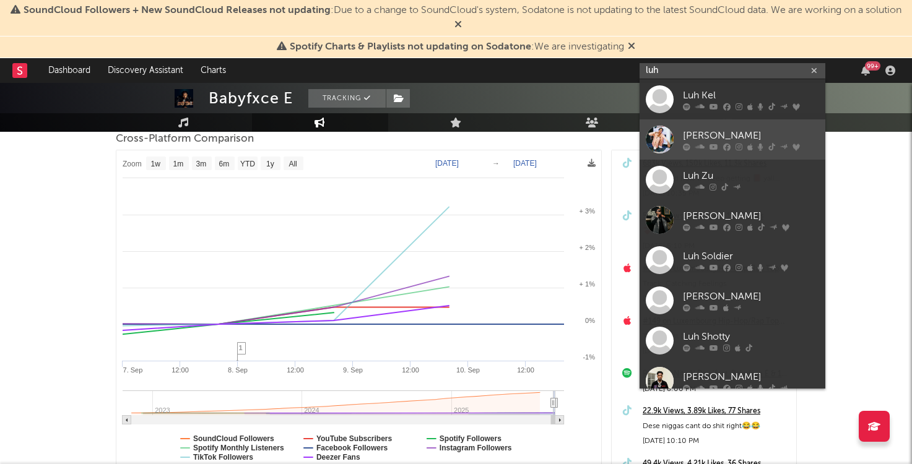 The width and height of the screenshot is (912, 464). Describe the element at coordinates (751, 337) in the screenshot. I see `div: Luh Shotty` at that location.